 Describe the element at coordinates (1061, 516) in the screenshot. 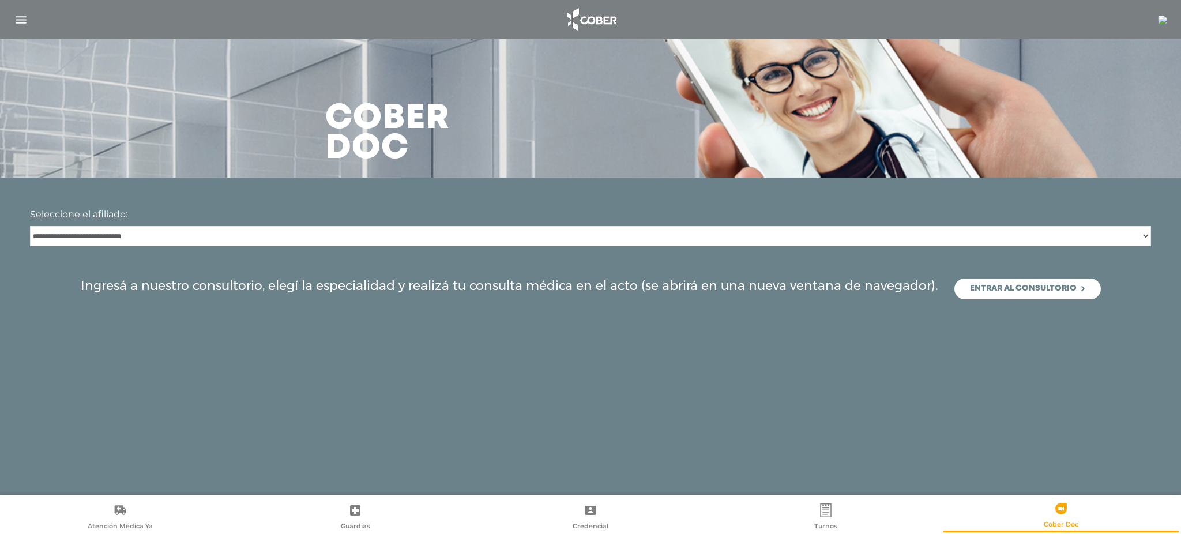

I see `a: Cober Doc` at that location.